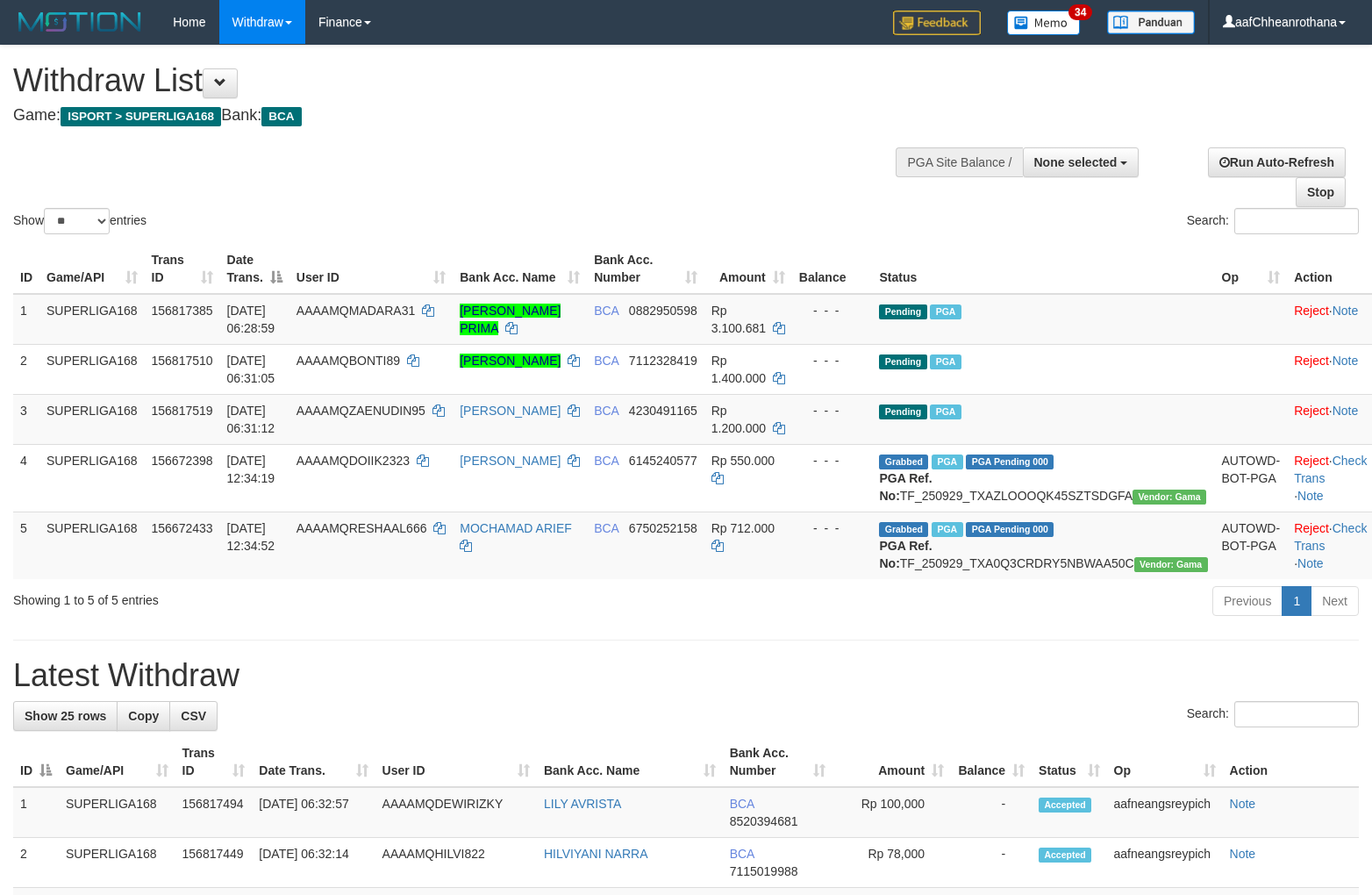 This screenshot has width=1372, height=895. Describe the element at coordinates (353, 460) in the screenshot. I see `span: AAAAMQDOIIK2323` at that location.